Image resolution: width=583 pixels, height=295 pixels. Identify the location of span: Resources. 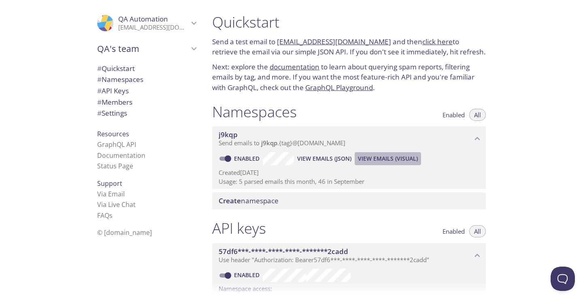
(113, 134).